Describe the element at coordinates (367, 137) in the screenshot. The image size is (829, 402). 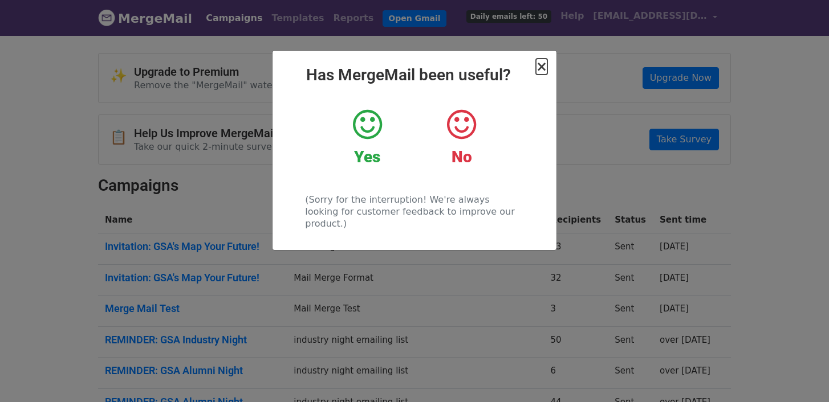
I see `a: Yes` at that location.